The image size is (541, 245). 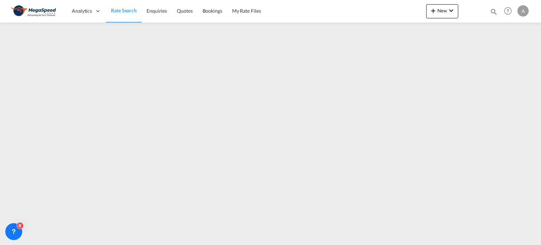 What do you see at coordinates (184, 11) in the screenshot?
I see `span: Quotes` at bounding box center [184, 11].